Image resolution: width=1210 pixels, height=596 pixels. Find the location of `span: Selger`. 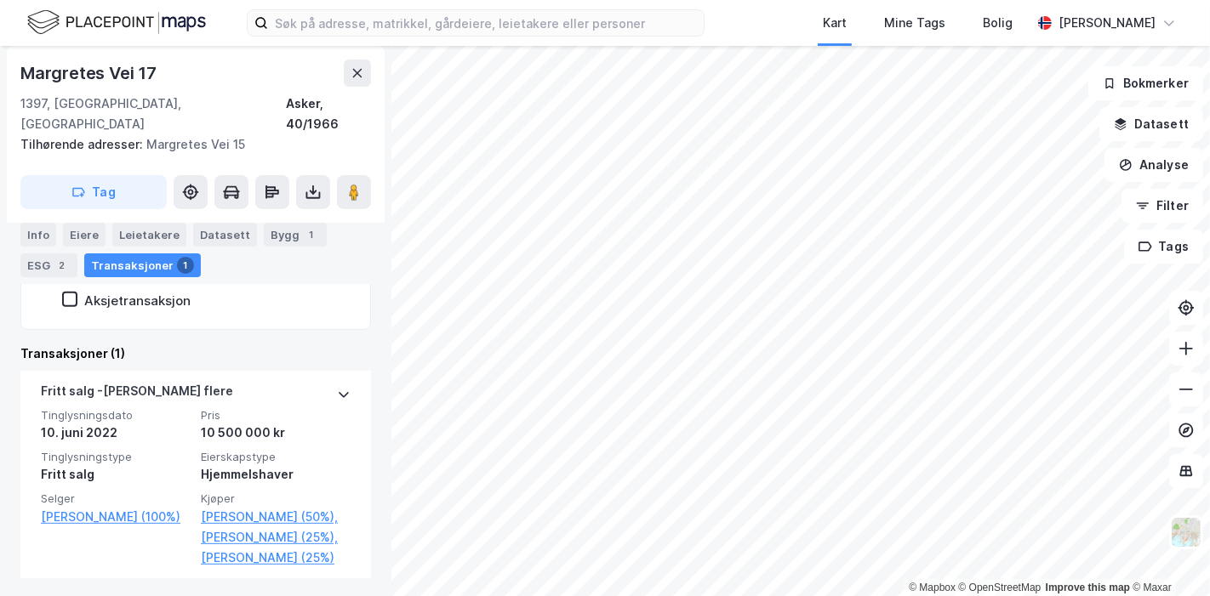

span: Selger is located at coordinates (116, 499).